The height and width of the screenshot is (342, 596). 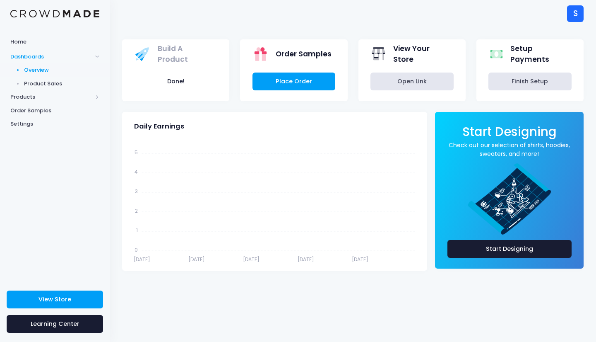 I want to click on button: Done!, so click(x=176, y=81).